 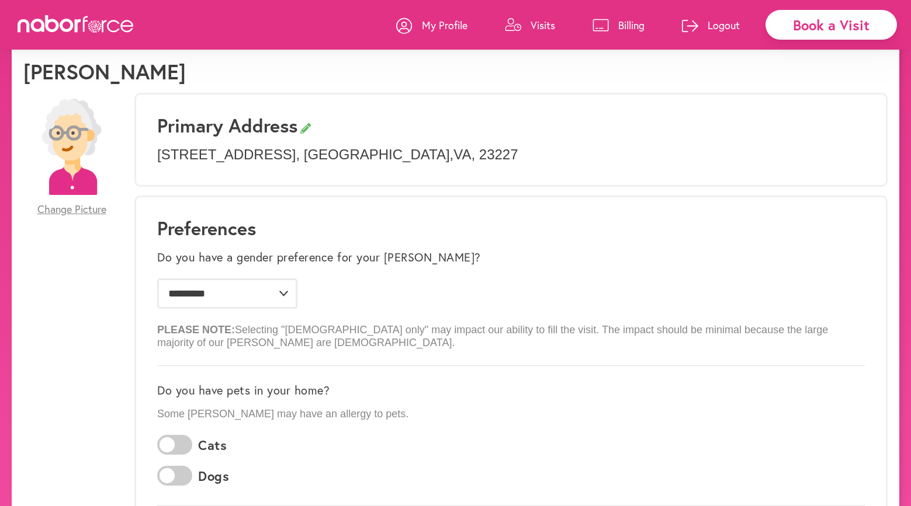 I want to click on label: Cats, so click(x=212, y=446).